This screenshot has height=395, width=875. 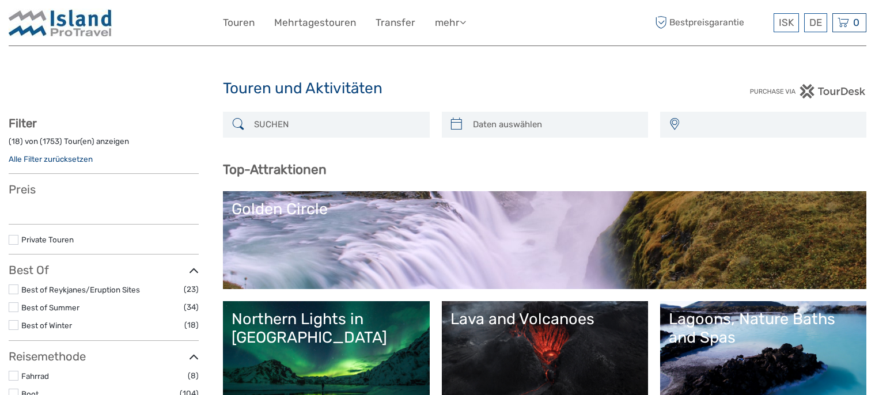 I want to click on h3: Best Of, so click(x=104, y=270).